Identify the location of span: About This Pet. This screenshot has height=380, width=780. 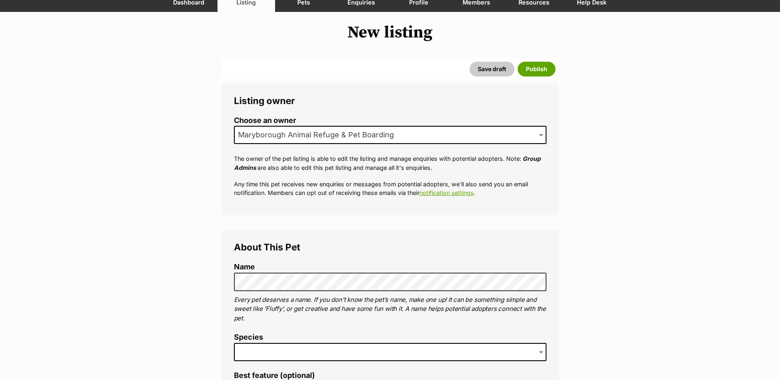
(267, 247).